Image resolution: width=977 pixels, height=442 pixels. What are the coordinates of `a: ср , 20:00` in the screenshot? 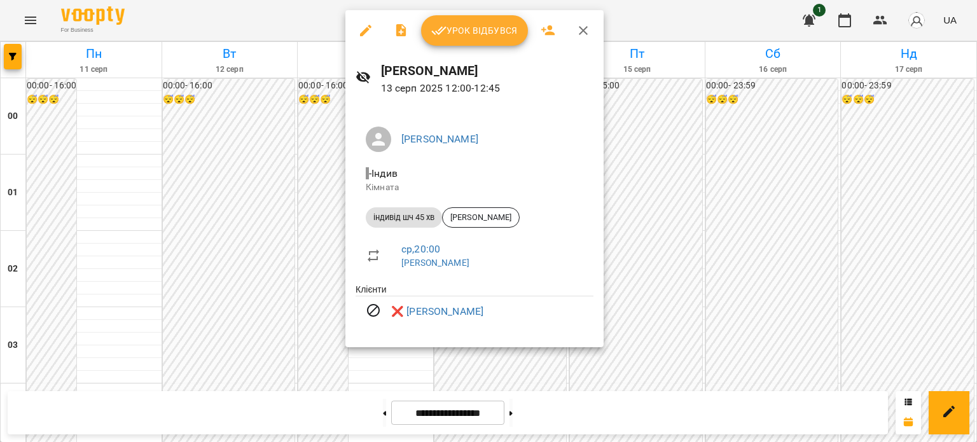 It's located at (420, 249).